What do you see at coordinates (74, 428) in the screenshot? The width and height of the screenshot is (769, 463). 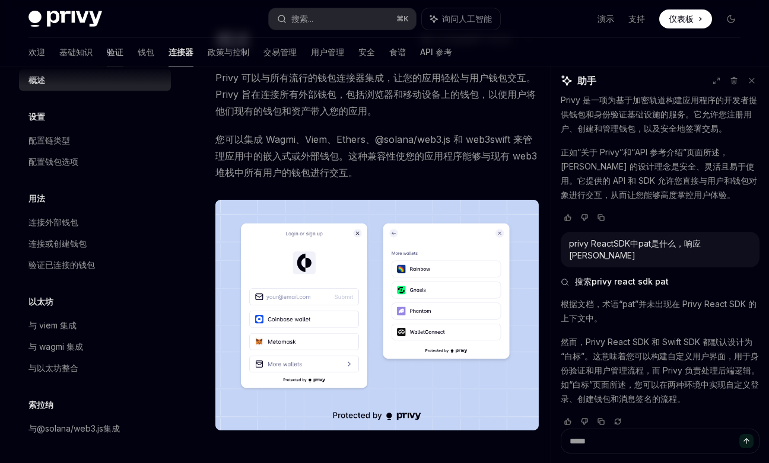 I see `font: 与@solana/web3.js集成` at bounding box center [74, 428].